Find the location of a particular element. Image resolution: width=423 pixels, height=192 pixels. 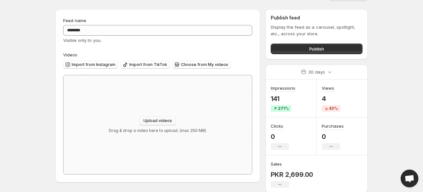

span: 43% is located at coordinates (334, 108).